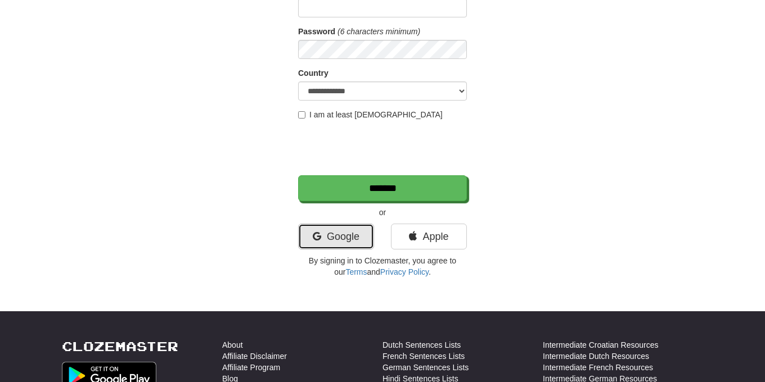 This screenshot has width=765, height=382. What do you see at coordinates (596, 357) in the screenshot?
I see `a: Intermediate Dutch Resources` at bounding box center [596, 357].